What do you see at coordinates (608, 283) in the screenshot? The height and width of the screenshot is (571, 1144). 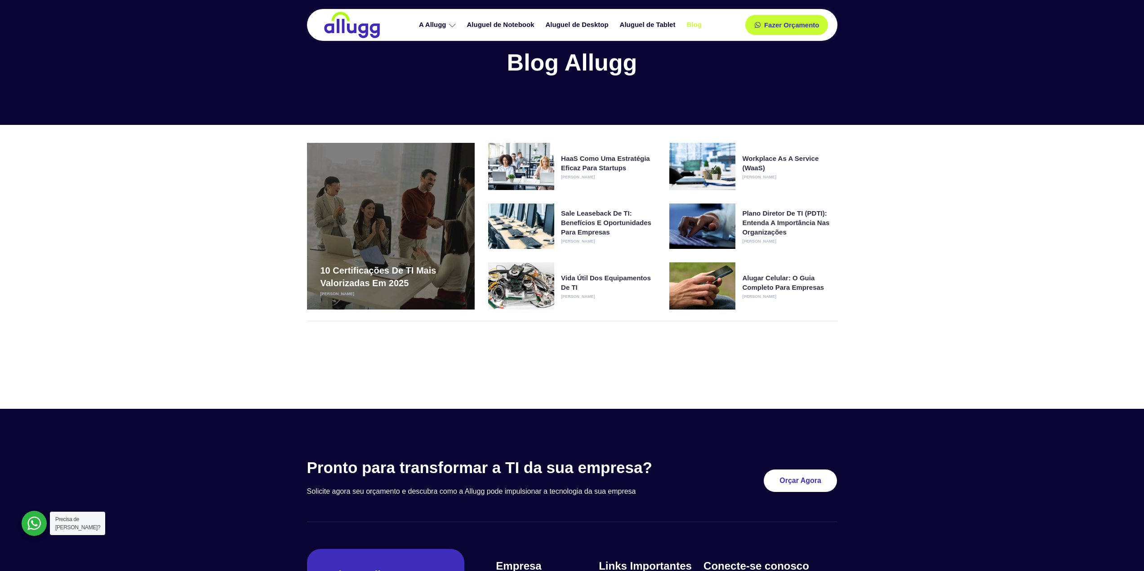 I see `h3: Vida Útil dos Equipamentos de TI` at bounding box center [608, 283].